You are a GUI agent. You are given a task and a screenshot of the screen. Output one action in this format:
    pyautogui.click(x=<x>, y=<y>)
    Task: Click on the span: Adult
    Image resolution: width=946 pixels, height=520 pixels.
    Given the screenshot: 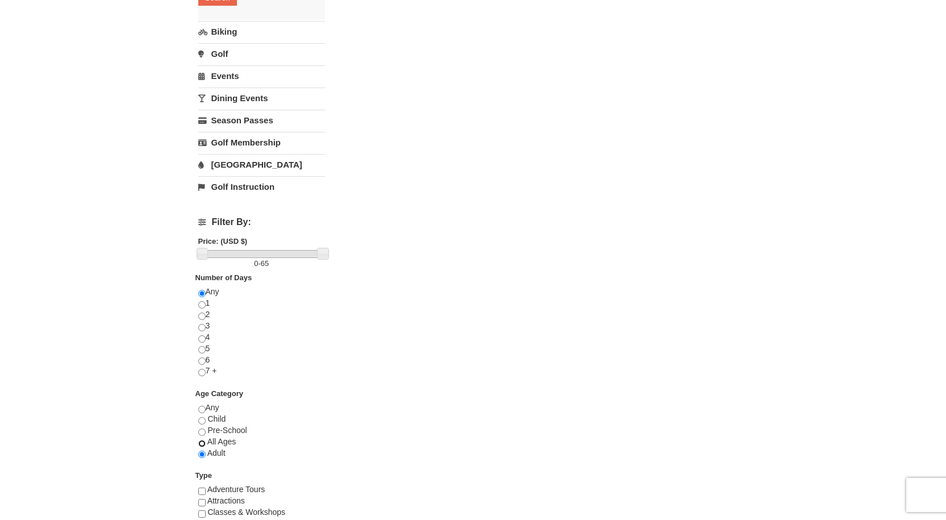 What is the action you would take?
    pyautogui.click(x=217, y=453)
    